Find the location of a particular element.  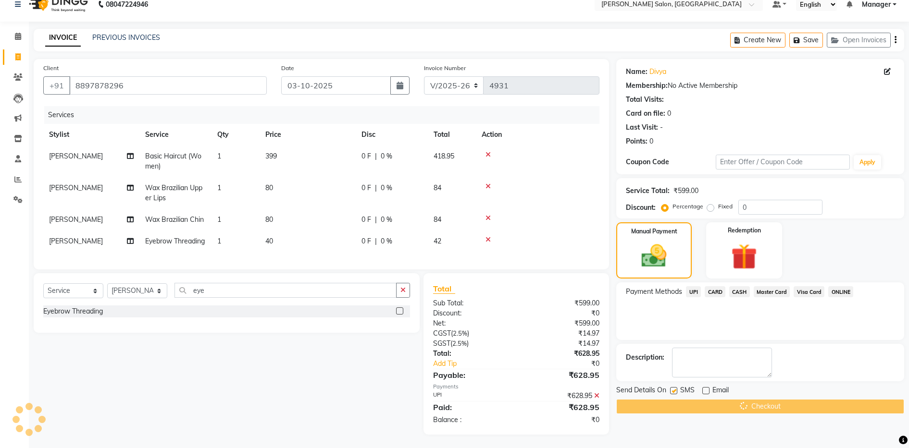

label: Client is located at coordinates (51, 68).